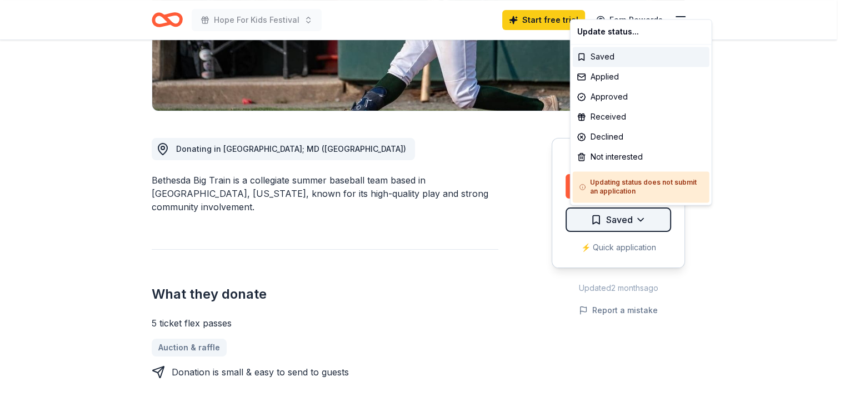 This screenshot has width=845, height=406. Describe the element at coordinates (641, 97) in the screenshot. I see `div: Approved` at that location.